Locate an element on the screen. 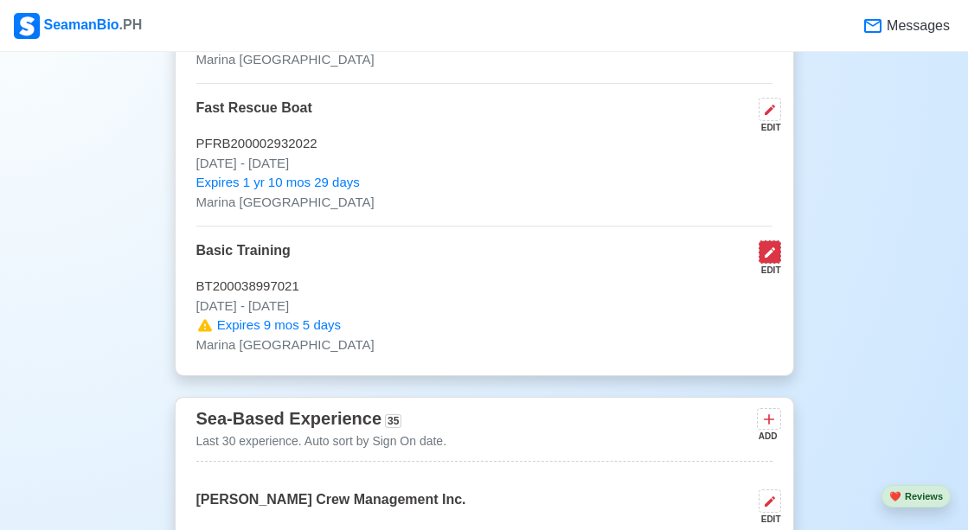  button: heartReviews is located at coordinates (916, 496).